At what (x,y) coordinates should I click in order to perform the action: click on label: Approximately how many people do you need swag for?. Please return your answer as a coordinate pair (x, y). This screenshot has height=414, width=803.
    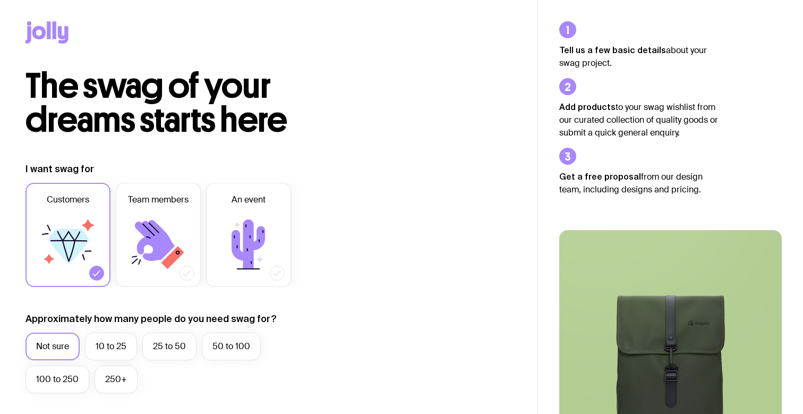
    Looking at the image, I should click on (151, 319).